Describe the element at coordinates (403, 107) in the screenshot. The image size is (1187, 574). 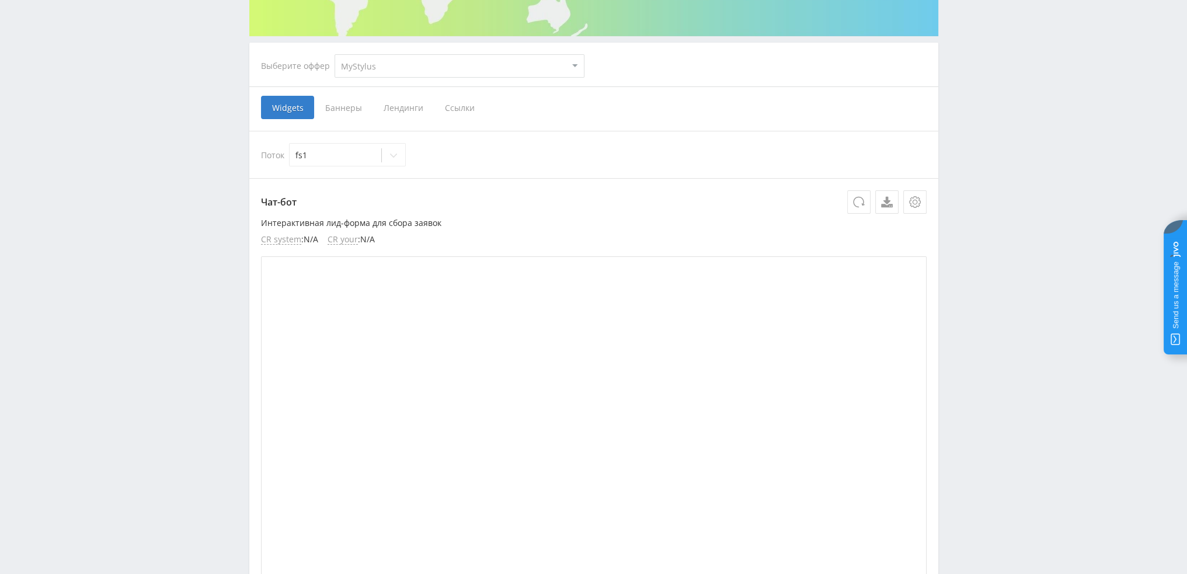
I see `span: Лендинги` at that location.